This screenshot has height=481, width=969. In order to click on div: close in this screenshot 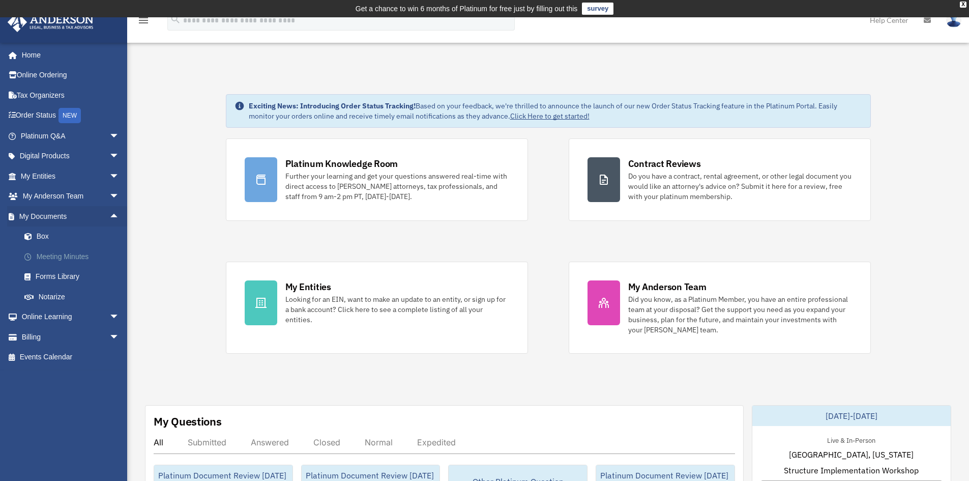, I will do `click(963, 5)`.